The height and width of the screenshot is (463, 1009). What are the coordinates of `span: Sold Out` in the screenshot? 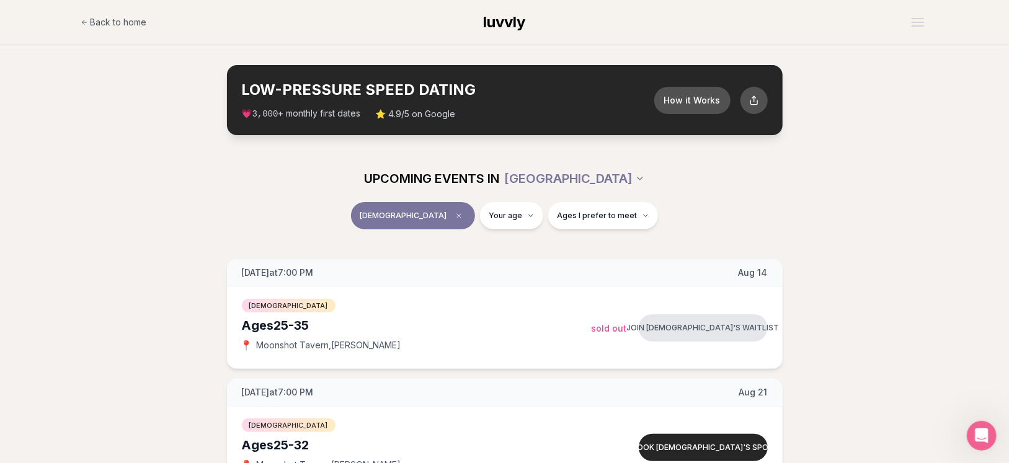 It's located at (609, 328).